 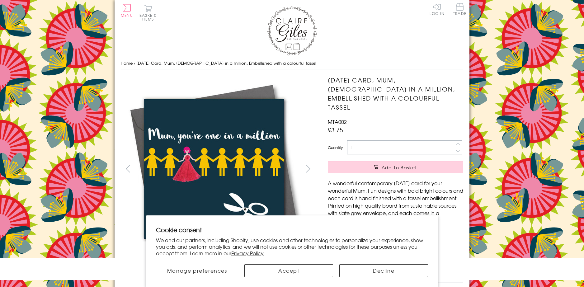 I want to click on button: Basket0 items, so click(x=148, y=13).